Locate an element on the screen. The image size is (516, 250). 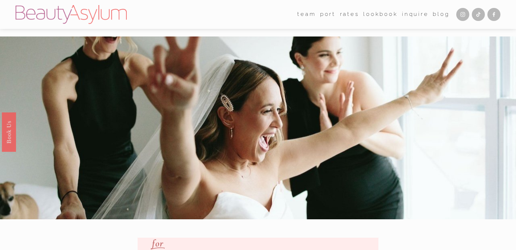
img: Beauty Asylum | Bridal Hair &amp; Makeup Charlotte &amp; Atlanta is located at coordinates (71, 14).